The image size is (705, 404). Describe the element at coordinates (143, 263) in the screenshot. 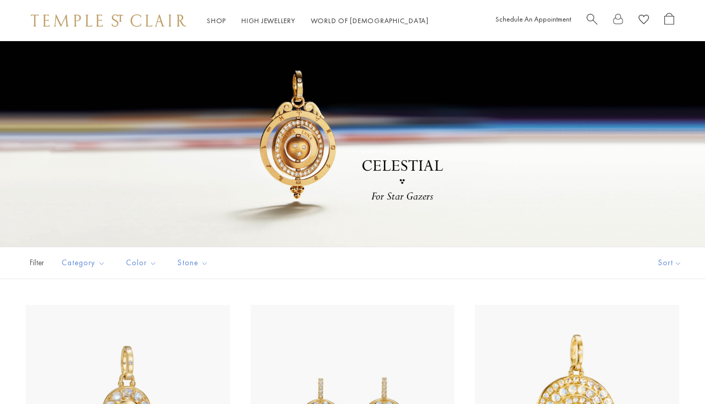

I see `span: Color` at that location.